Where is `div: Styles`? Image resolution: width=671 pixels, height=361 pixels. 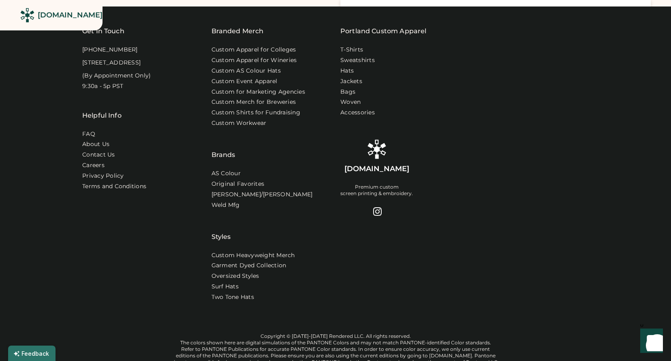 div: Styles is located at coordinates (221, 227).